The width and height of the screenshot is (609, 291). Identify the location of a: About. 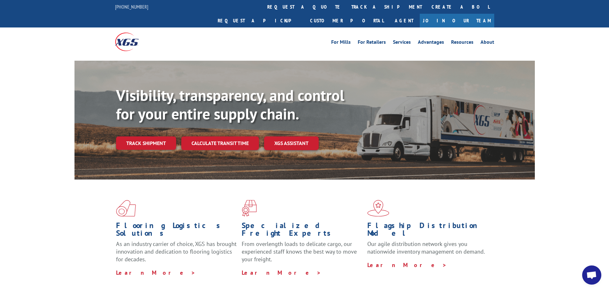
(487, 43).